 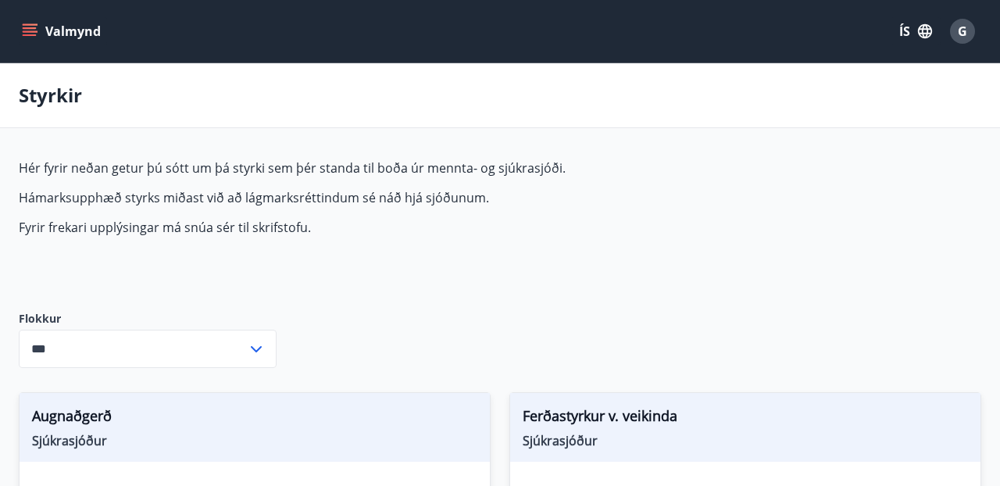 I want to click on span: Augnaðgerð, so click(x=255, y=419).